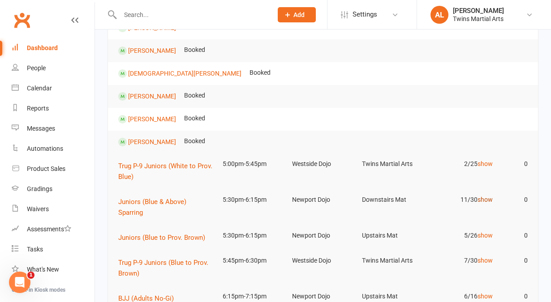 The width and height of the screenshot is (551, 302). Describe the element at coordinates (166, 268) in the screenshot. I see `button: Trug P-9 Juniors (Blue to Prov. Brown)` at that location.